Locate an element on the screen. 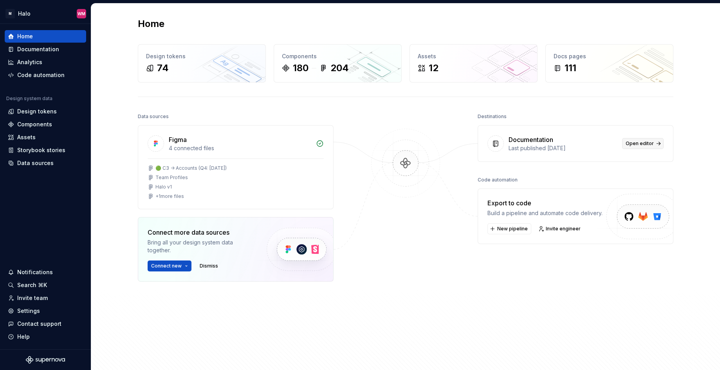 Image resolution: width=720 pixels, height=370 pixels. div: Build a pipeline and automate code delivery. is located at coordinates (545, 213).